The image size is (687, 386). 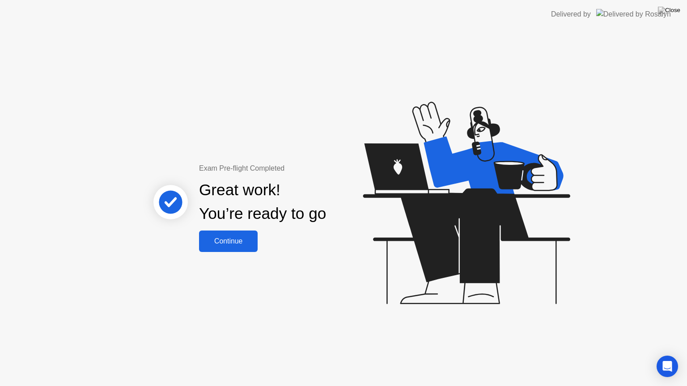 What do you see at coordinates (291, 169) in the screenshot?
I see `div: Exam Pre-flight Completed` at bounding box center [291, 169].